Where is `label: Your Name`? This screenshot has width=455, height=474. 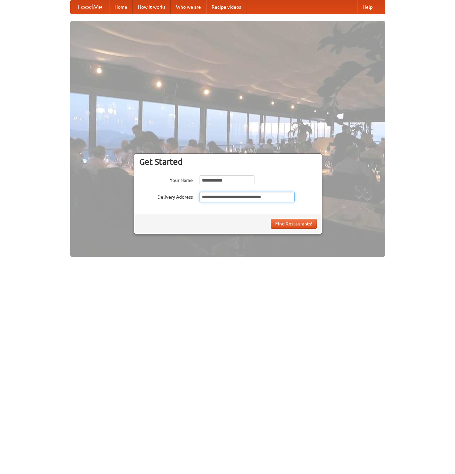
label: Your Name is located at coordinates (166, 179).